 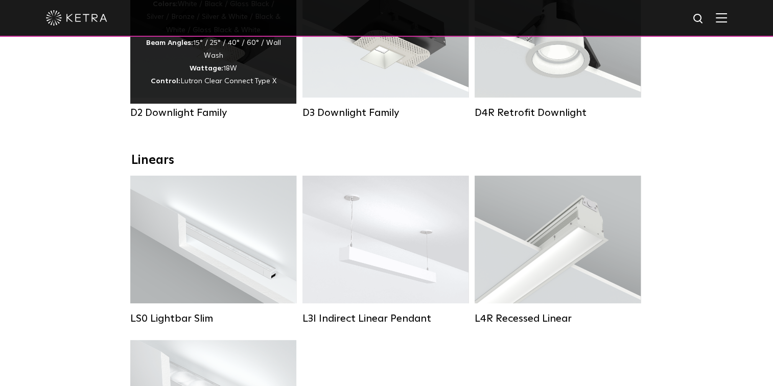 I want to click on strong: Beam Angles:, so click(x=170, y=43).